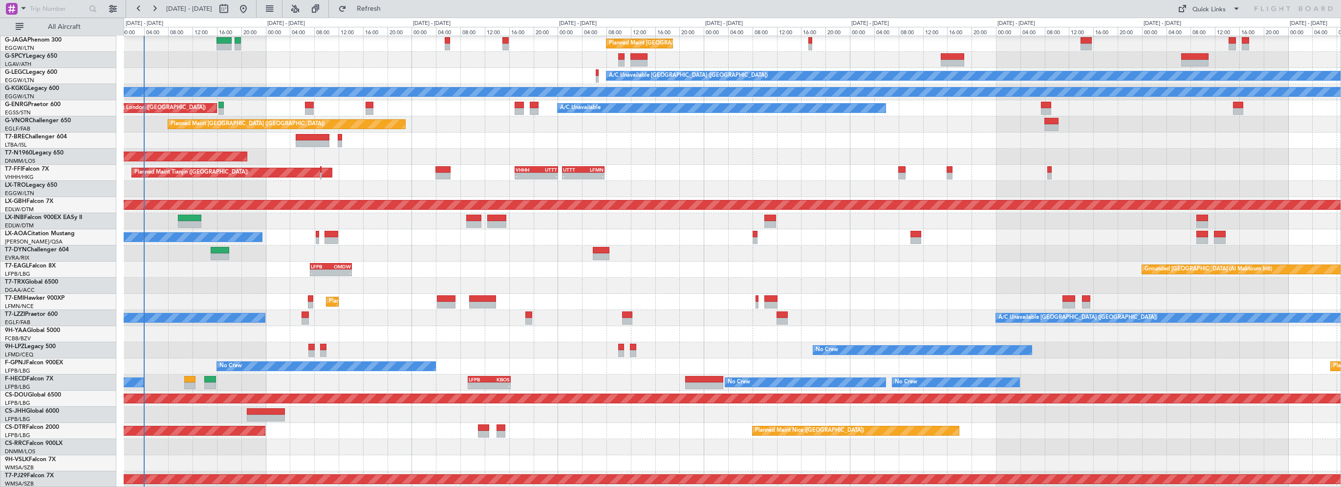 This screenshot has width=1341, height=487. Describe the element at coordinates (16, 234) in the screenshot. I see `span: LX-AOA` at that location.